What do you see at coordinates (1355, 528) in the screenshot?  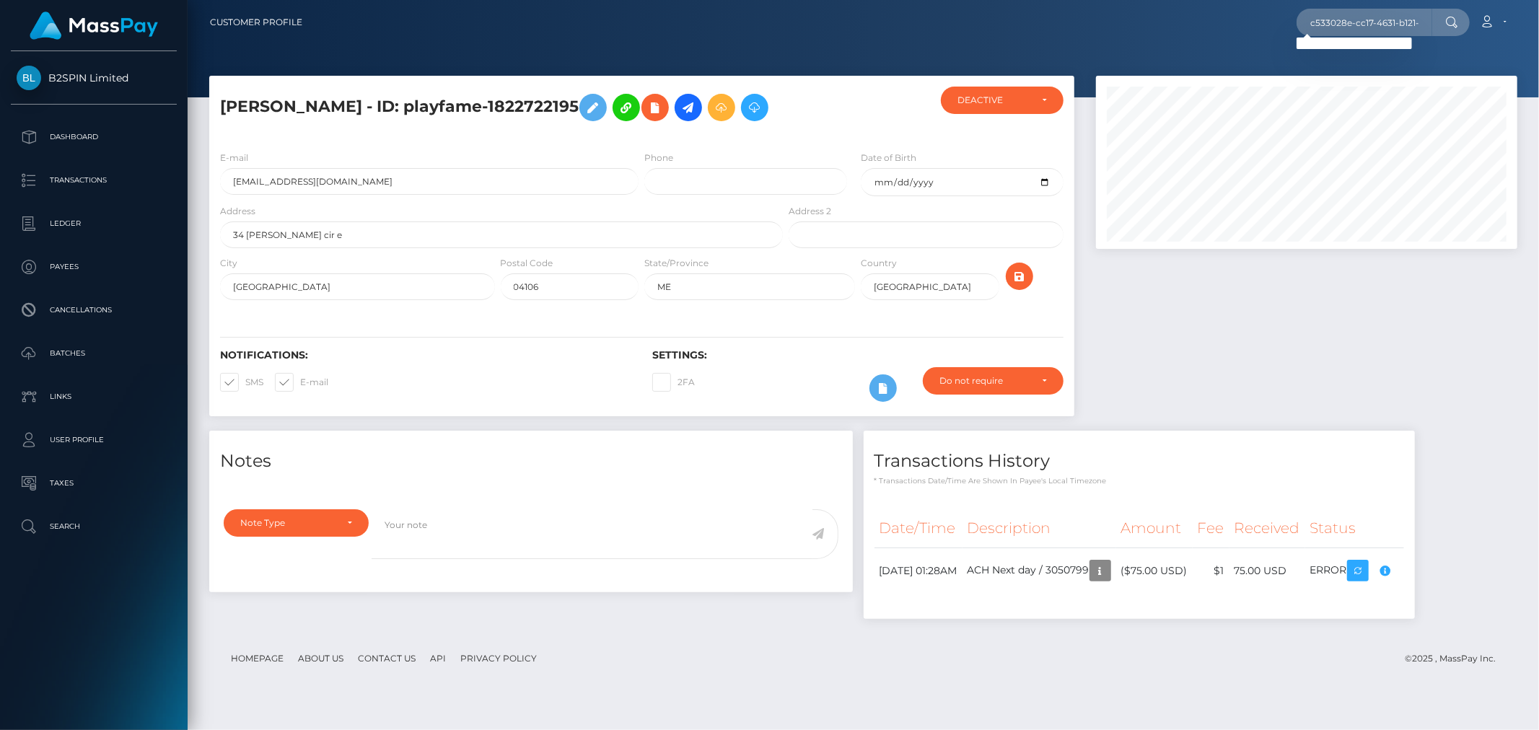 I see `th: Status` at bounding box center [1355, 528].